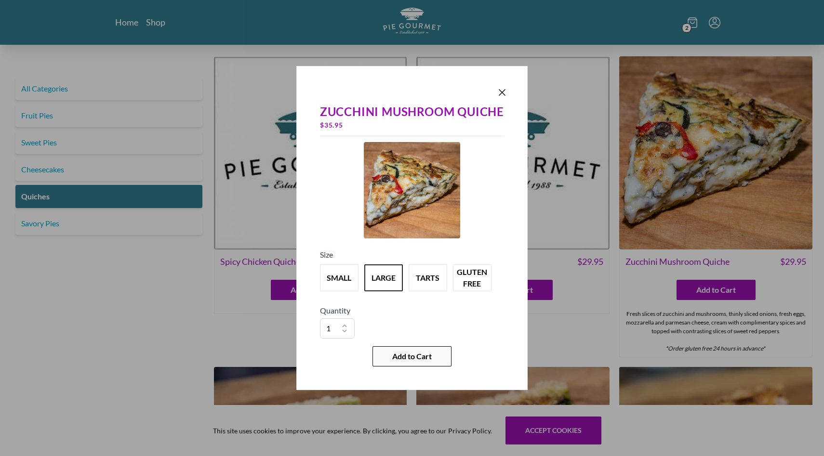 Image resolution: width=824 pixels, height=456 pixels. I want to click on h5: Size, so click(412, 255).